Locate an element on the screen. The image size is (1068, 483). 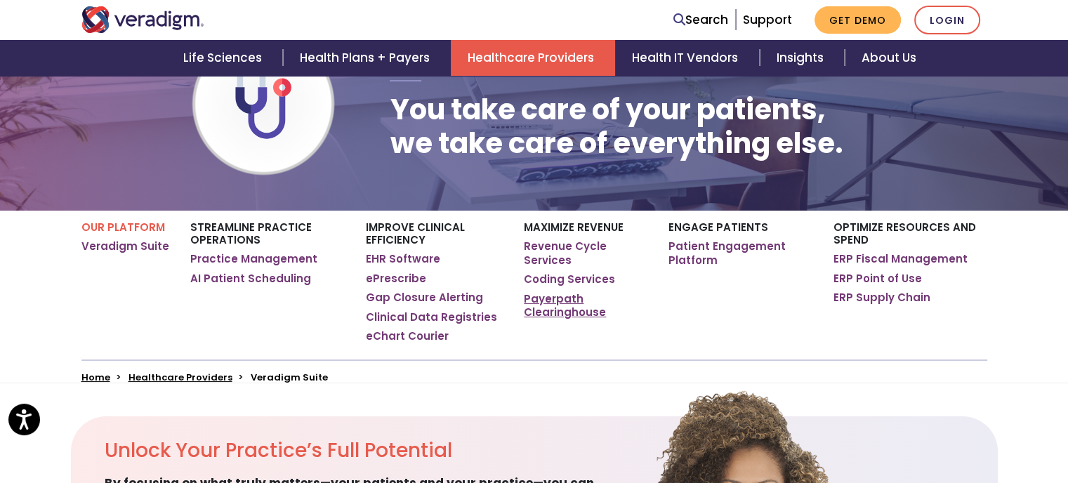
a: eChart Courier is located at coordinates (407, 336).